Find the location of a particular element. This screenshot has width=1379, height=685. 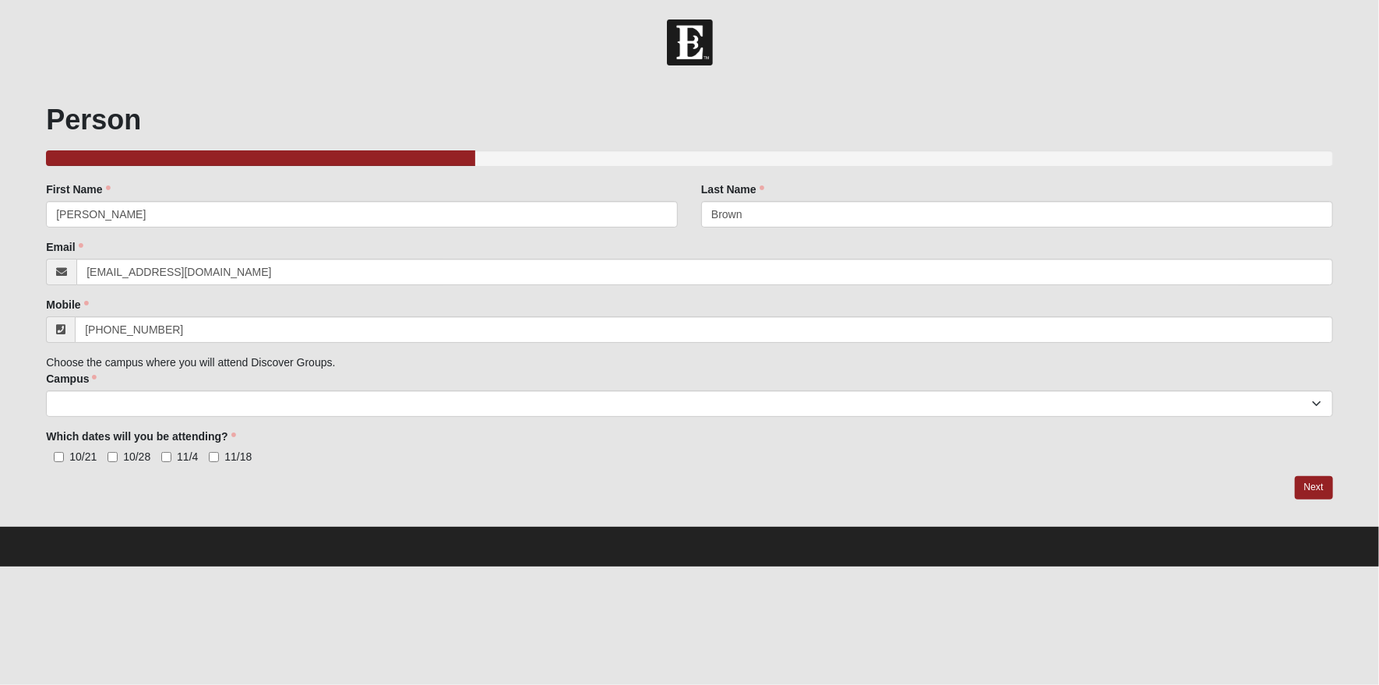

span: 11/4 is located at coordinates (187, 457).